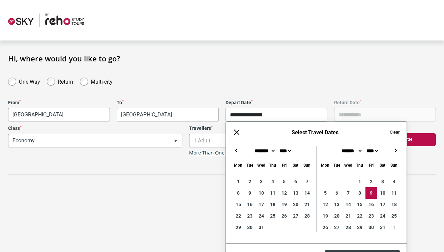 The image size is (444, 252). I want to click on span: 1 Adult, so click(276, 141).